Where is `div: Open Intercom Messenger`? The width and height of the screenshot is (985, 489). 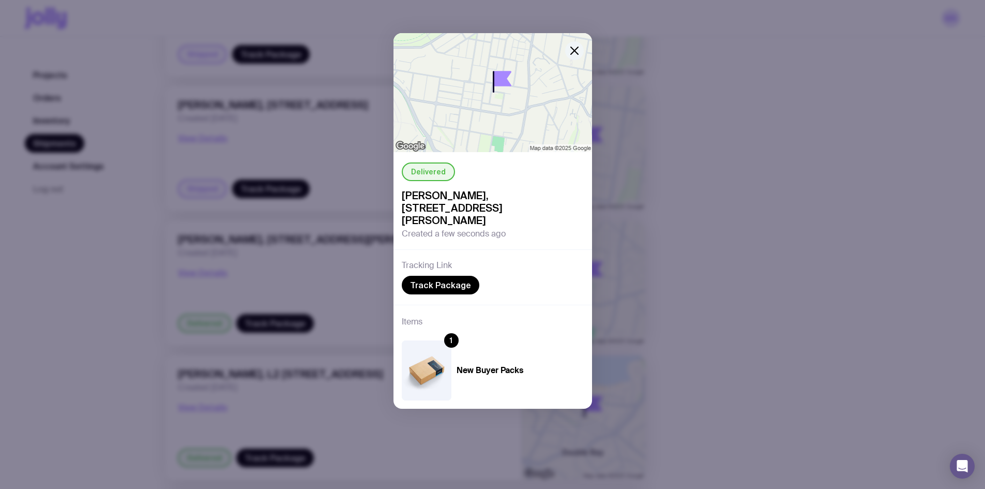 div: Open Intercom Messenger is located at coordinates (962, 466).